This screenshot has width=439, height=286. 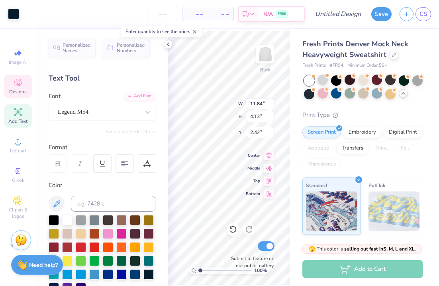 What do you see at coordinates (55, 96) in the screenshot?
I see `label: Font` at bounding box center [55, 96].